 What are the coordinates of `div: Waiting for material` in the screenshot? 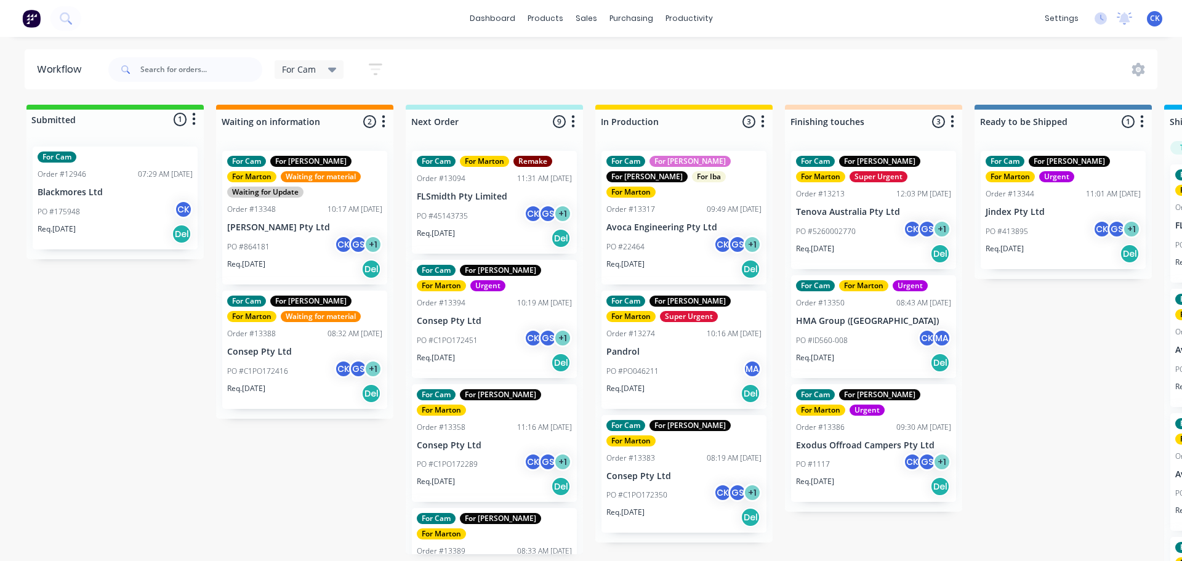 It's located at (321, 177).